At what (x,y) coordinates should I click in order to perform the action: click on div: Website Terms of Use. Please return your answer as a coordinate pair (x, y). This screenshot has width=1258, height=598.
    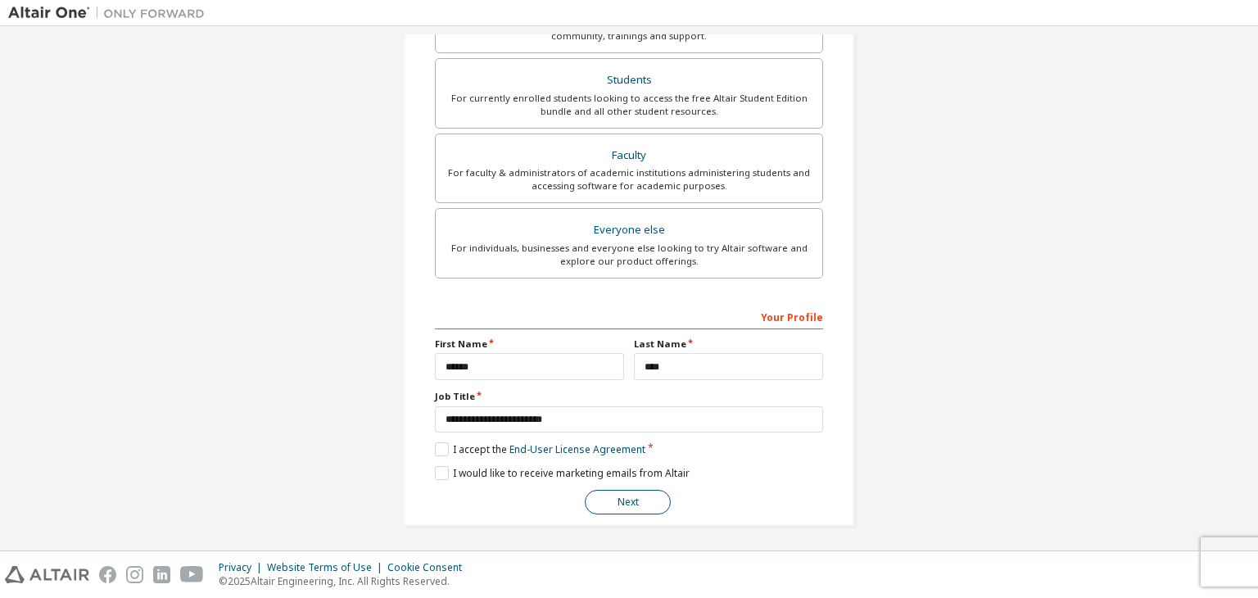
    Looking at the image, I should click on (327, 568).